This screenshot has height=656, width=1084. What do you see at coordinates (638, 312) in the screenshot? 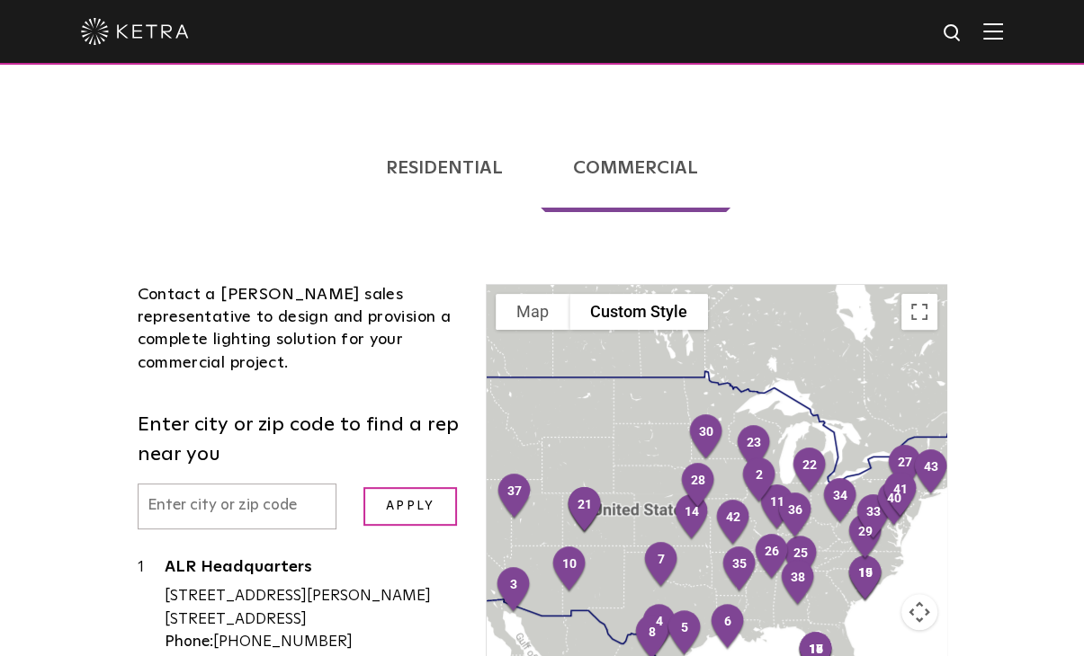
I see `button: Custom Style` at bounding box center [638, 312].